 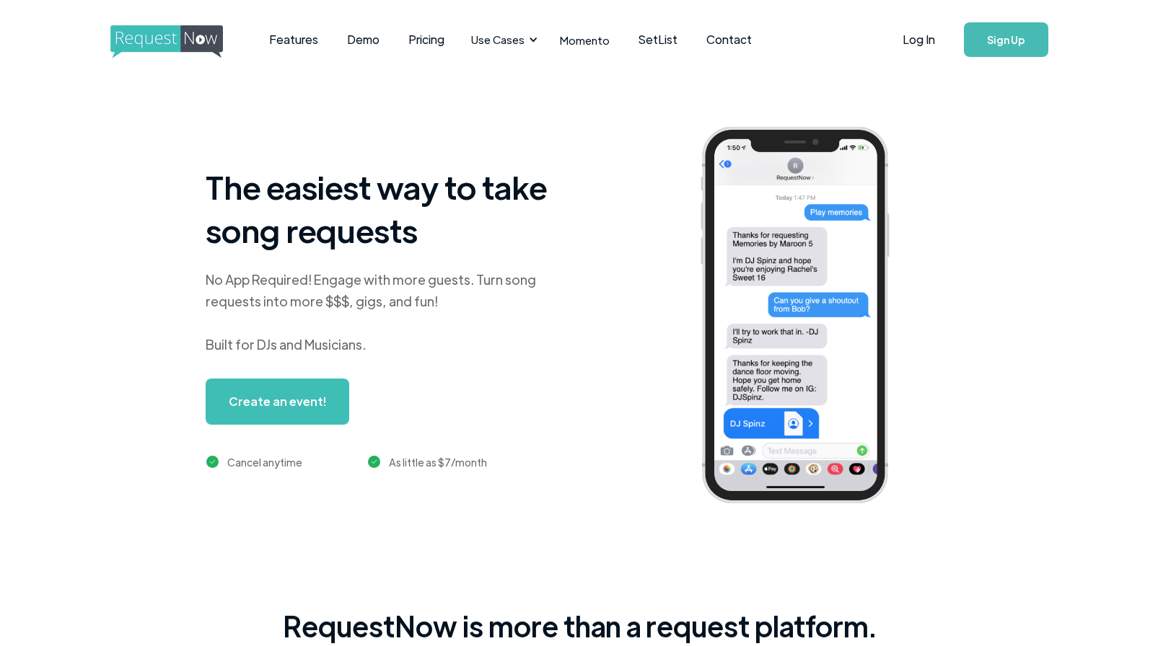 What do you see at coordinates (658, 40) in the screenshot?
I see `a: SetList` at bounding box center [658, 40].